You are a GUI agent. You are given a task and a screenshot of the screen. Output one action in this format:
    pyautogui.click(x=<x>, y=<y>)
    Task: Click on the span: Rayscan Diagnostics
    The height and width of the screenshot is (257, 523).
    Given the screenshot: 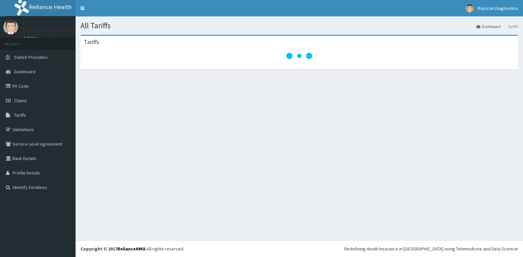 What is the action you would take?
    pyautogui.click(x=498, y=8)
    